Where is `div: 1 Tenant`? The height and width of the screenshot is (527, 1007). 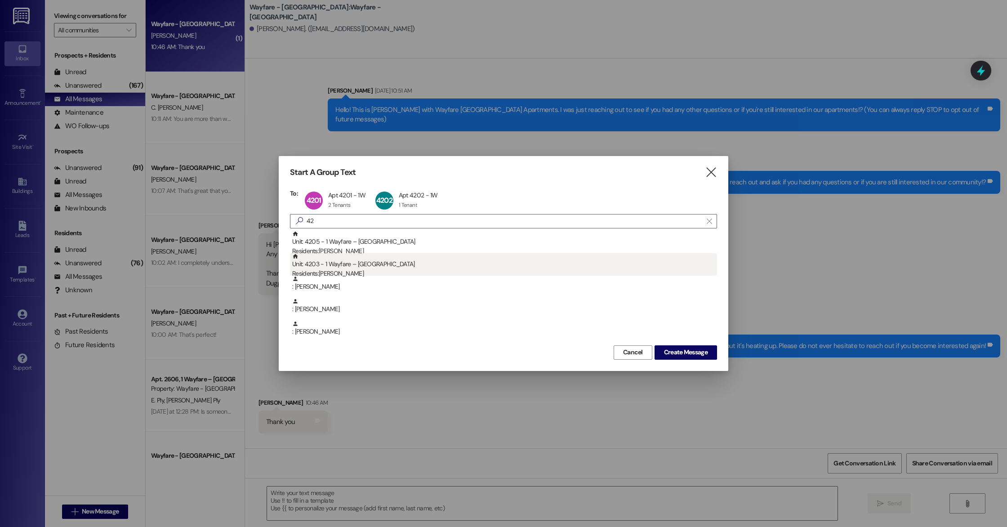
div: 1 Tenant is located at coordinates (408, 205).